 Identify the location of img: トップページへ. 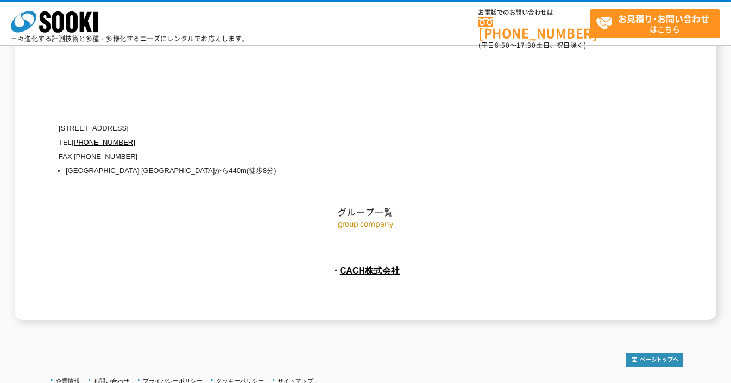
(655, 359).